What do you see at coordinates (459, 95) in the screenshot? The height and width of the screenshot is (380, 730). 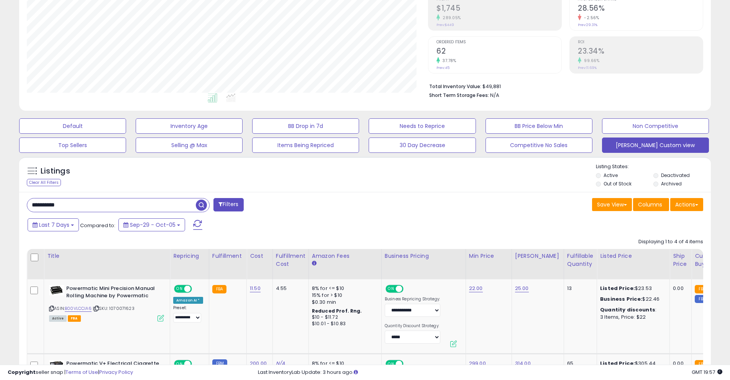 I see `b: Short Term Storage Fees:` at bounding box center [459, 95].